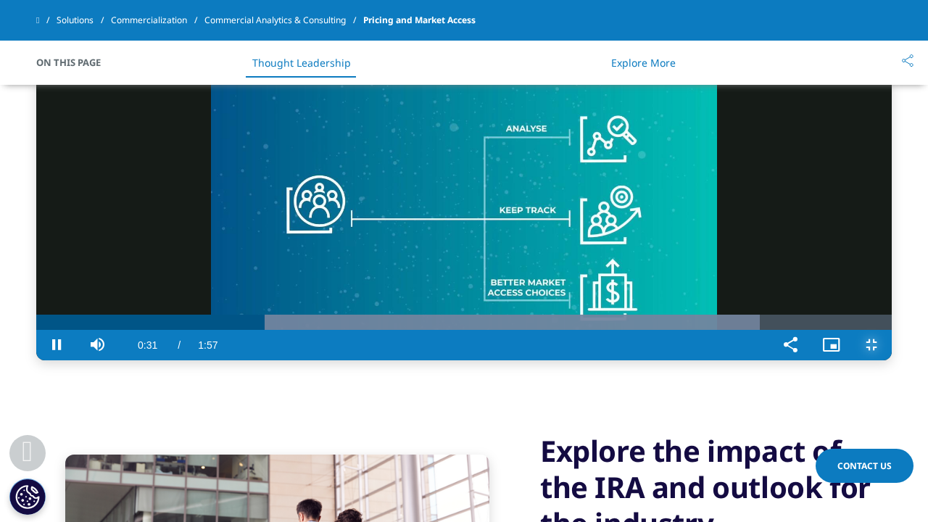 The width and height of the screenshot is (928, 522). Describe the element at coordinates (871, 345) in the screenshot. I see `button: Exit Fullscreen` at that location.